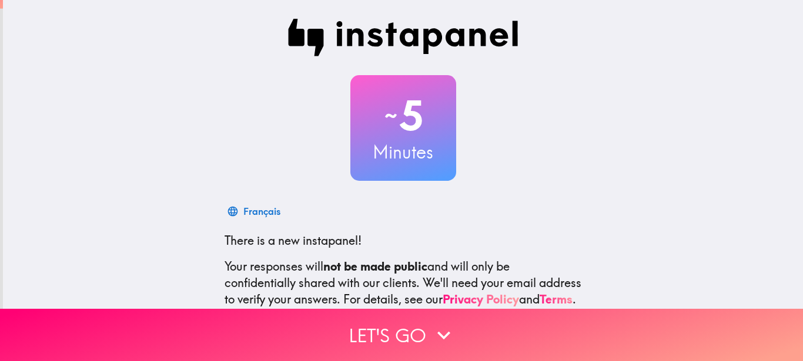  I want to click on h3: Minutes, so click(403, 152).